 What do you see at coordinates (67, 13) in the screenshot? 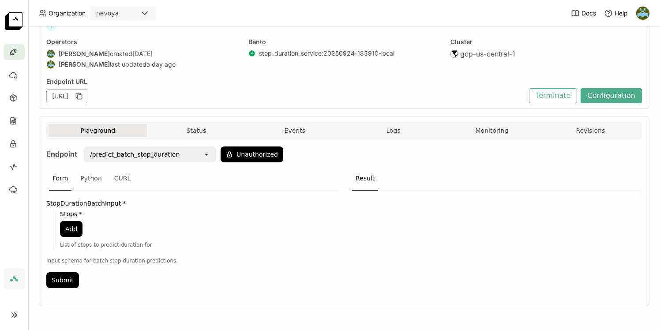
I see `span: Organization` at bounding box center [67, 13].